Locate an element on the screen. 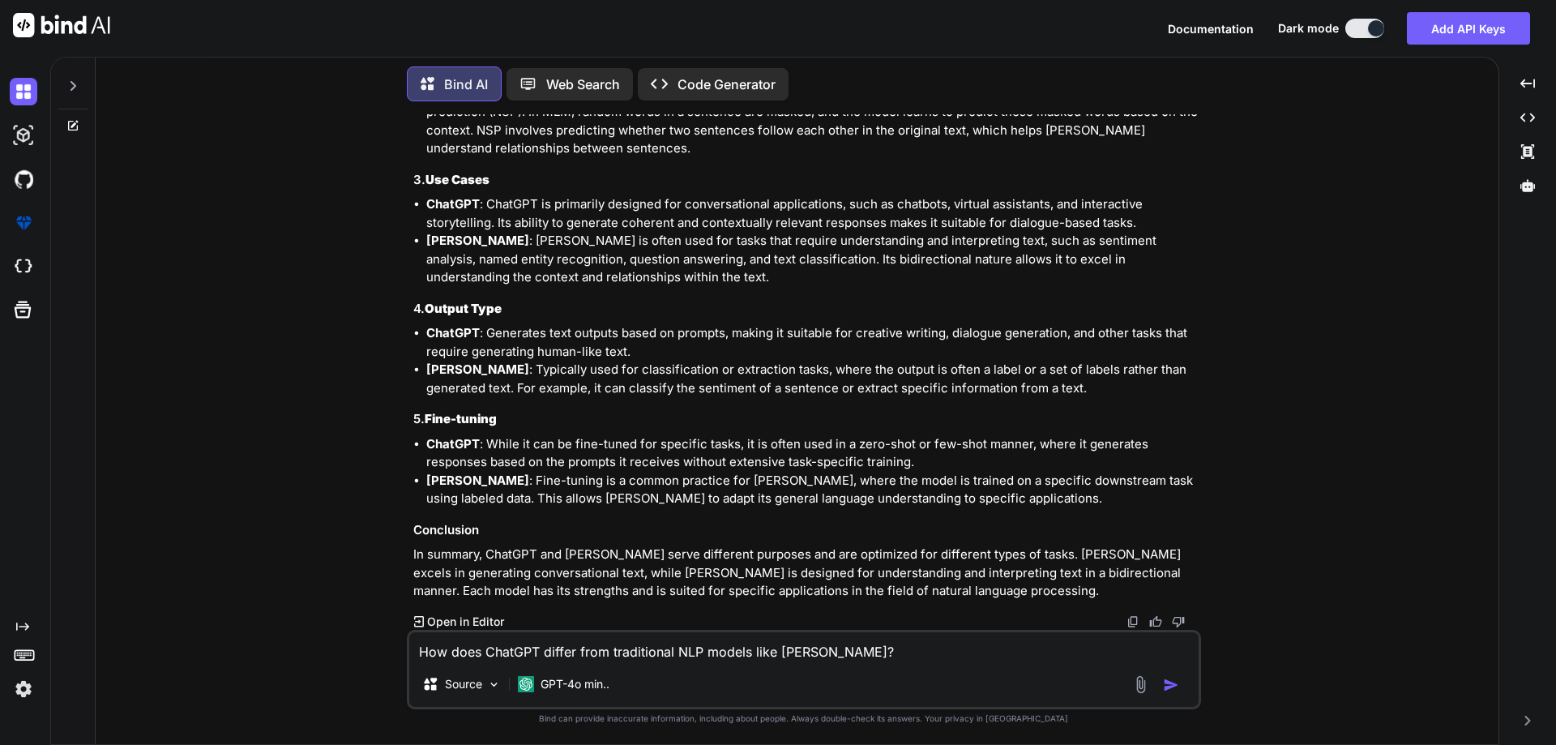  h3: 5. is located at coordinates (805, 419).